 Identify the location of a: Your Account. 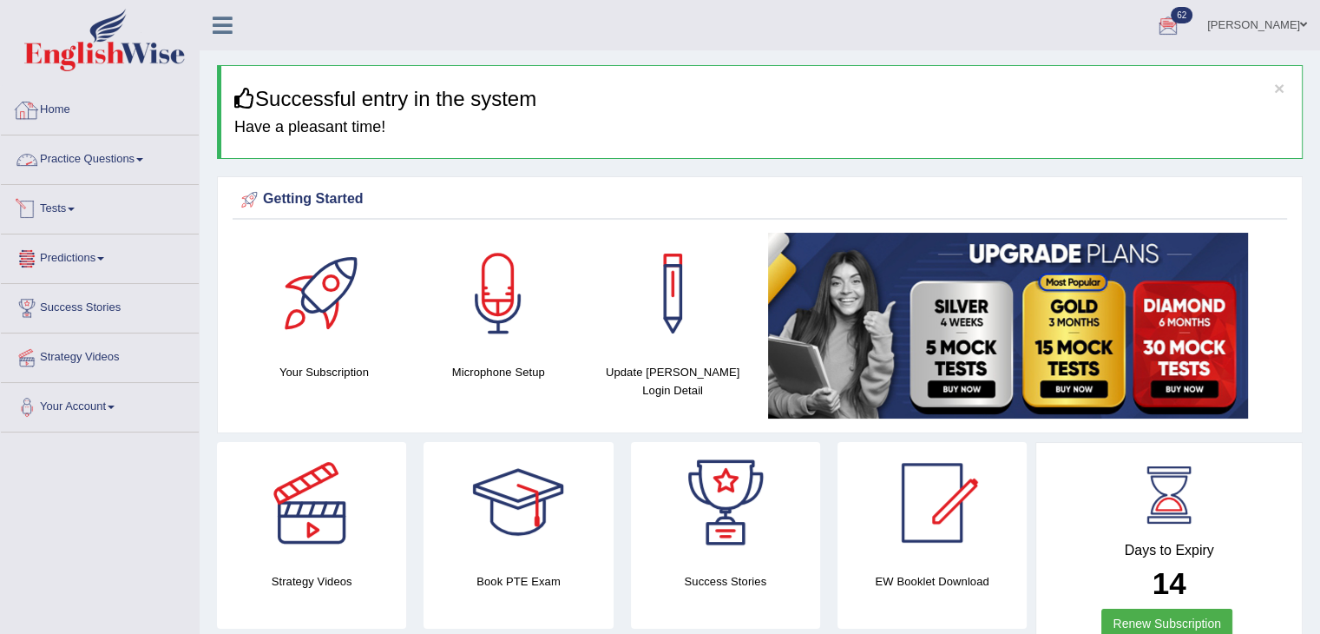
(100, 405).